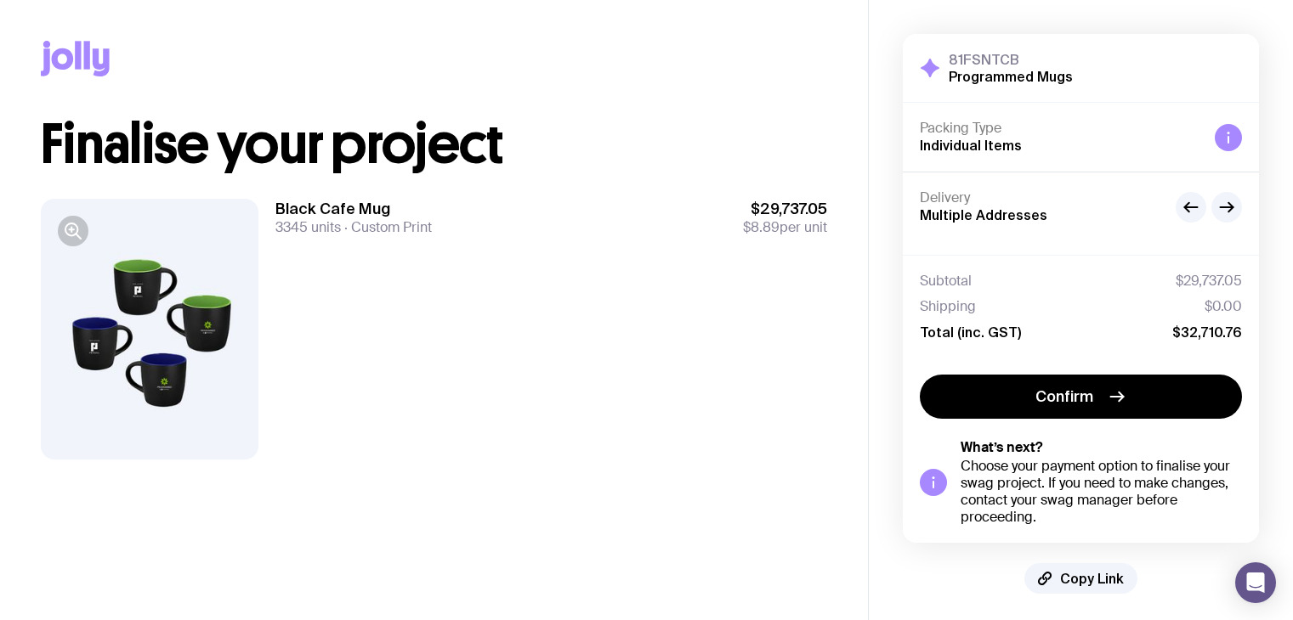  What do you see at coordinates (1011, 59) in the screenshot?
I see `h3: 81FSNTCB` at bounding box center [1011, 59].